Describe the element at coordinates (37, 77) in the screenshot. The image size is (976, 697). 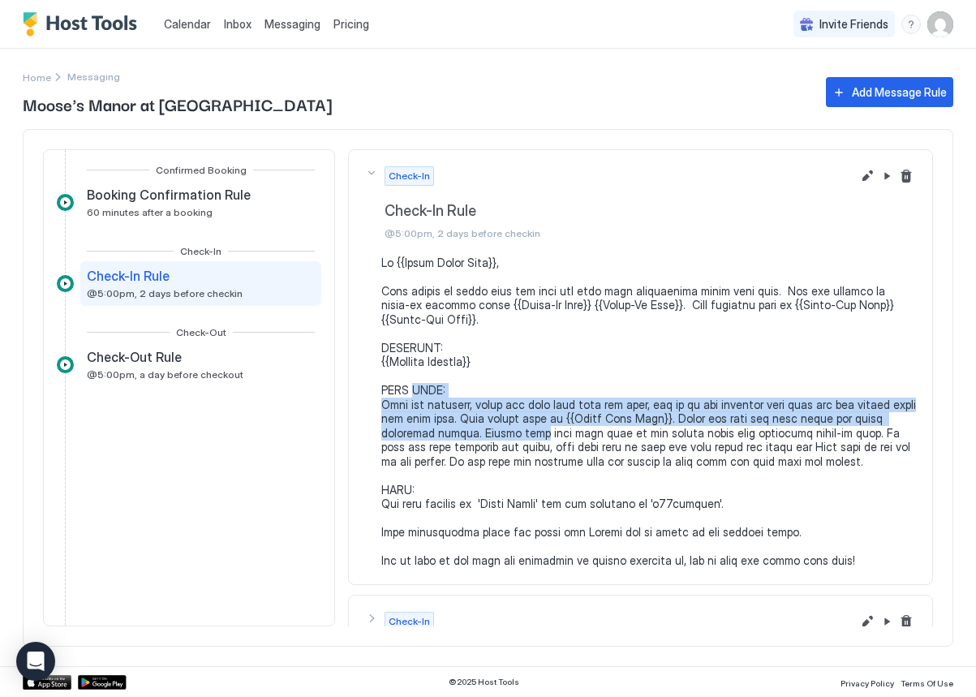
I see `span: Home` at that location.